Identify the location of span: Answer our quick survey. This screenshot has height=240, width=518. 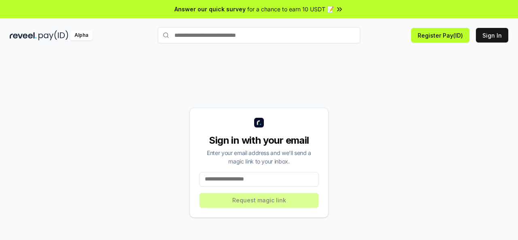
(210, 9).